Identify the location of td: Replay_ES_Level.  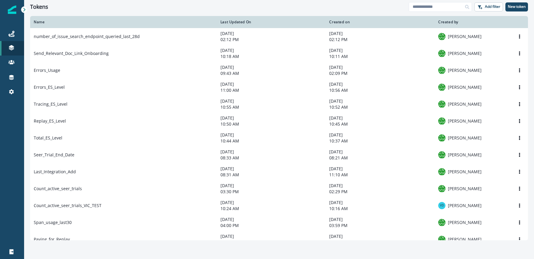
(124, 121).